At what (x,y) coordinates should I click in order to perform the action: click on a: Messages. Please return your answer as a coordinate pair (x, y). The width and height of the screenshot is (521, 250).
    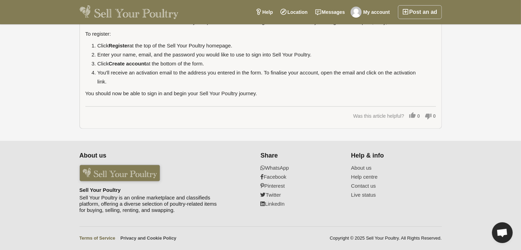
    Looking at the image, I should click on (330, 12).